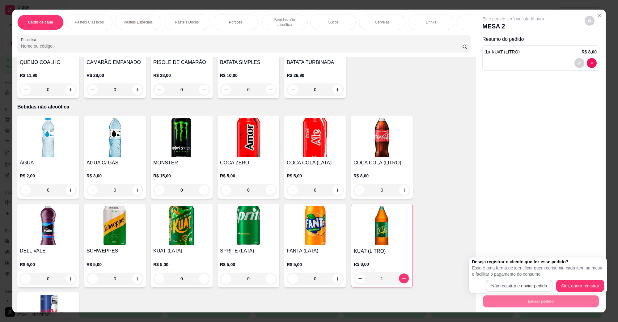 The height and width of the screenshot is (322, 618). I want to click on h4: RISOLE DE CAMARÃO, so click(182, 62).